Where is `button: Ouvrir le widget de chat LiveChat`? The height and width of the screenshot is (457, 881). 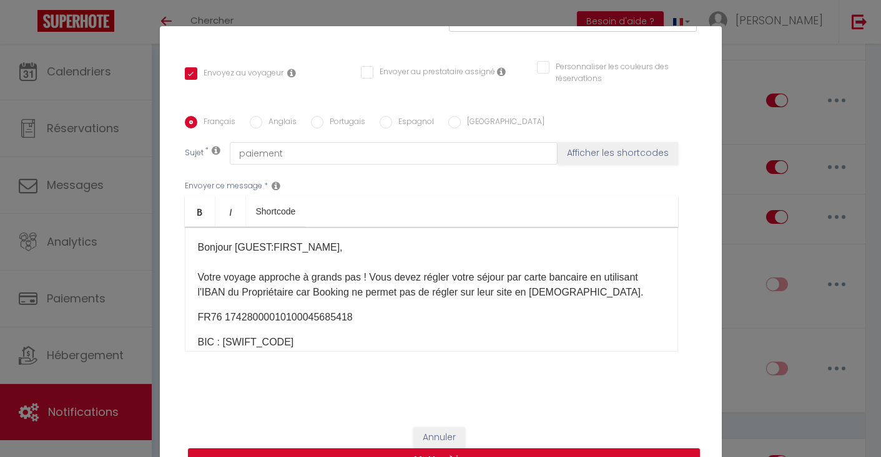
button: Ouvrir le widget de chat LiveChat is located at coordinates (29, 24).